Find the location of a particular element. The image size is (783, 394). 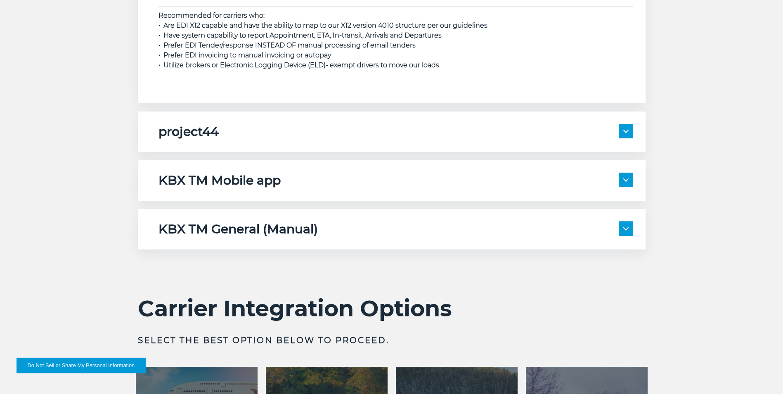

h5: project44 is located at coordinates (189, 132).